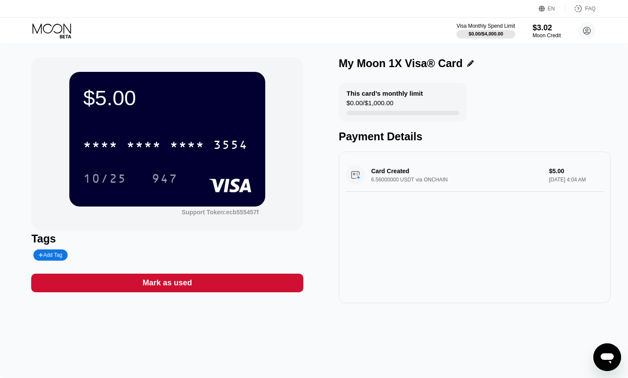 The image size is (628, 378). I want to click on div: Tags, so click(167, 239).